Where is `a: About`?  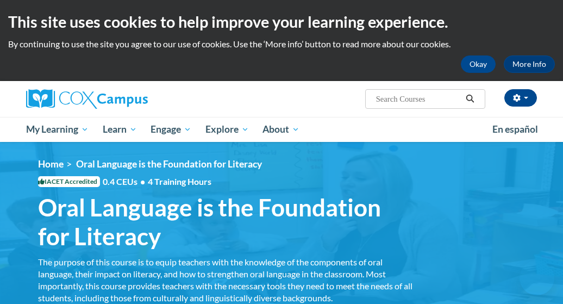 a: About is located at coordinates (281, 129).